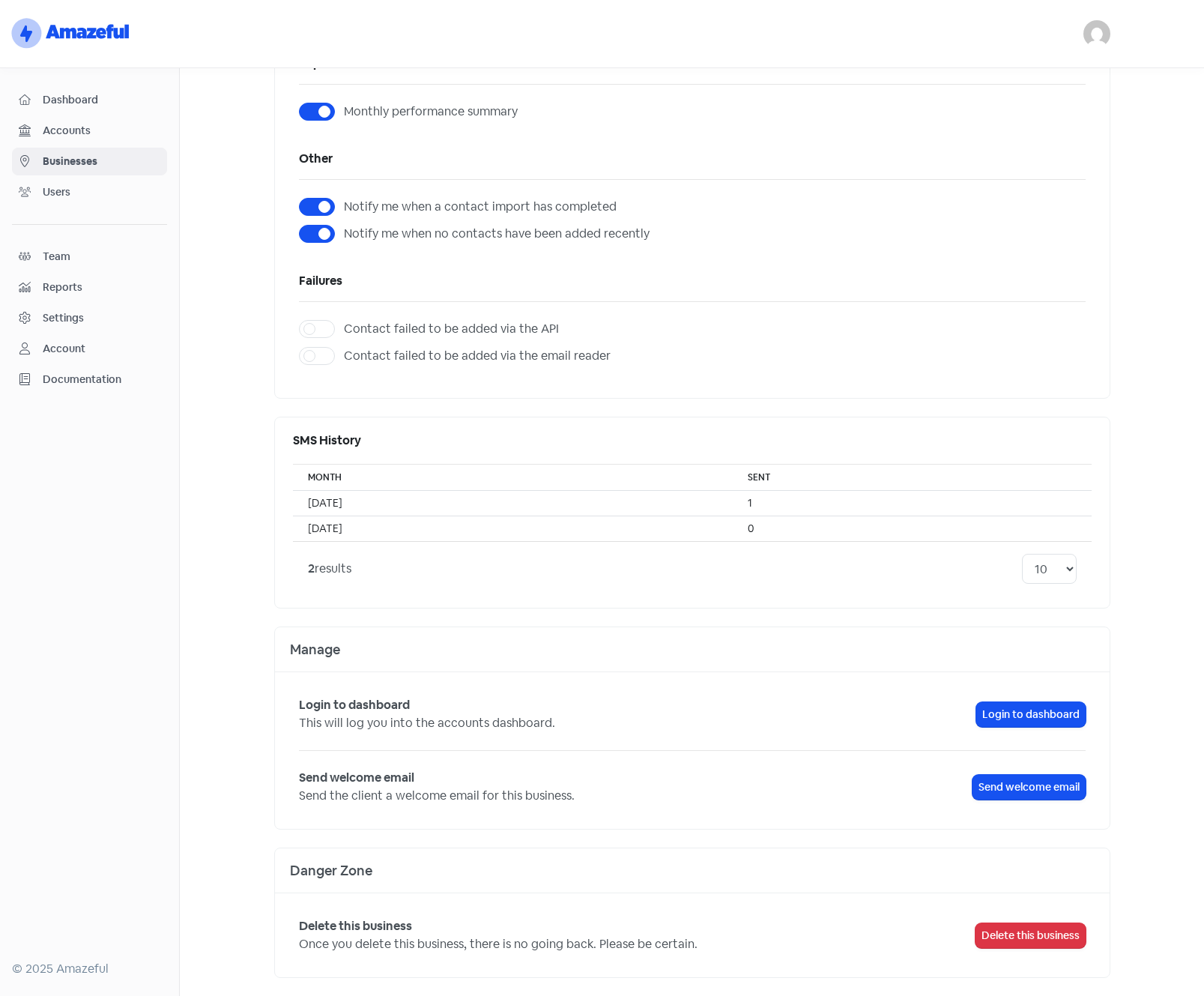 The image size is (1204, 996). What do you see at coordinates (101, 99) in the screenshot?
I see `span: Dashboard` at bounding box center [101, 99].